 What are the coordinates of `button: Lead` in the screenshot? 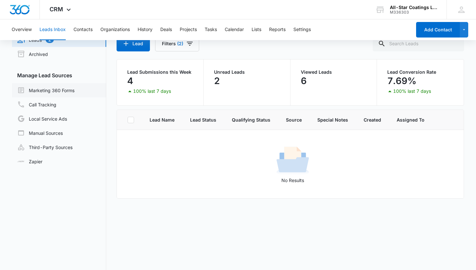 It's located at (133, 44).